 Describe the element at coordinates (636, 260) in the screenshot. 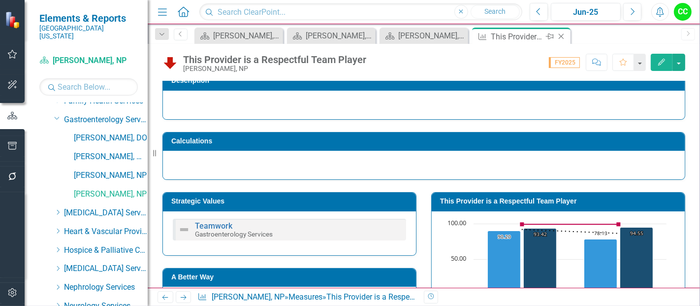

I see `path: FY2025, 94.55. Percent Favorable-Practitioner Responses.` at that location.